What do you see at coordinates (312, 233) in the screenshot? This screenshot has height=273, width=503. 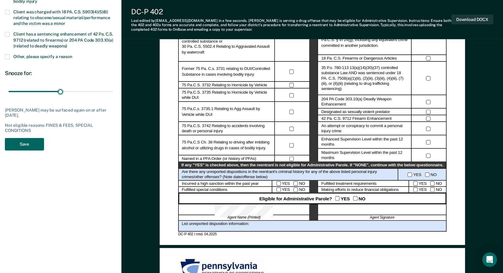 I see `div: DC-P 402 | rvsd. 04.2025` at bounding box center [312, 233].